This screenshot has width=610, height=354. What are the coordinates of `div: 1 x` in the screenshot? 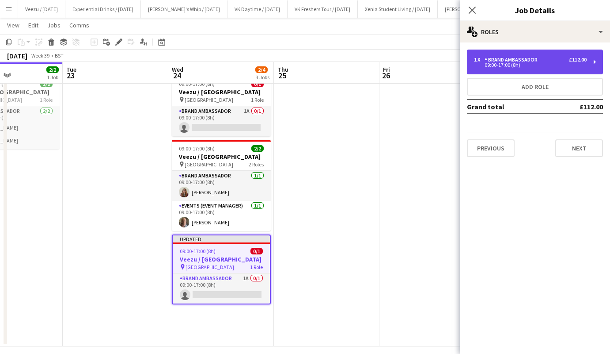 It's located at (480, 60).